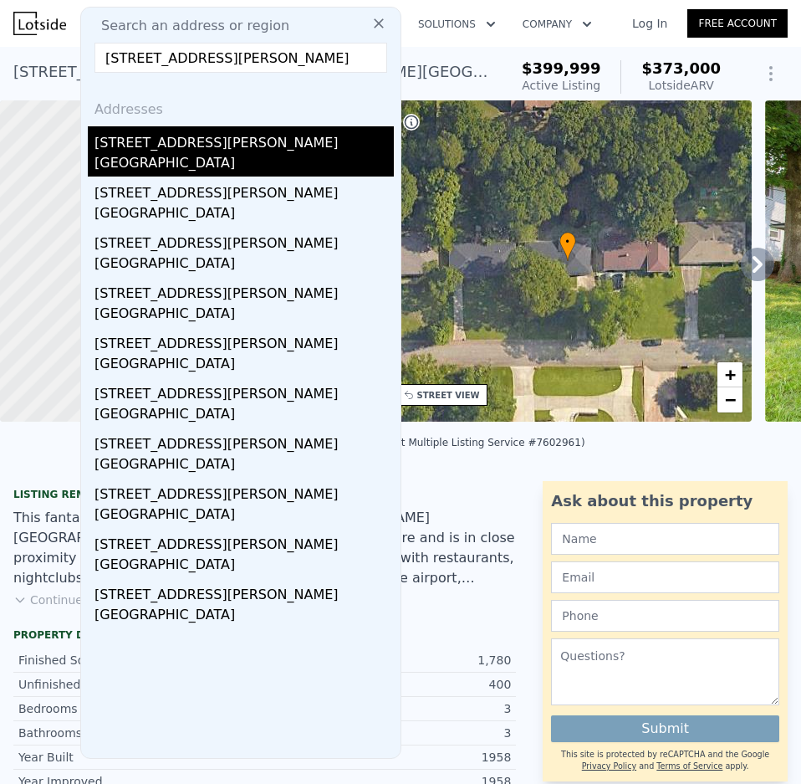  I want to click on span: Active Listing, so click(561, 85).